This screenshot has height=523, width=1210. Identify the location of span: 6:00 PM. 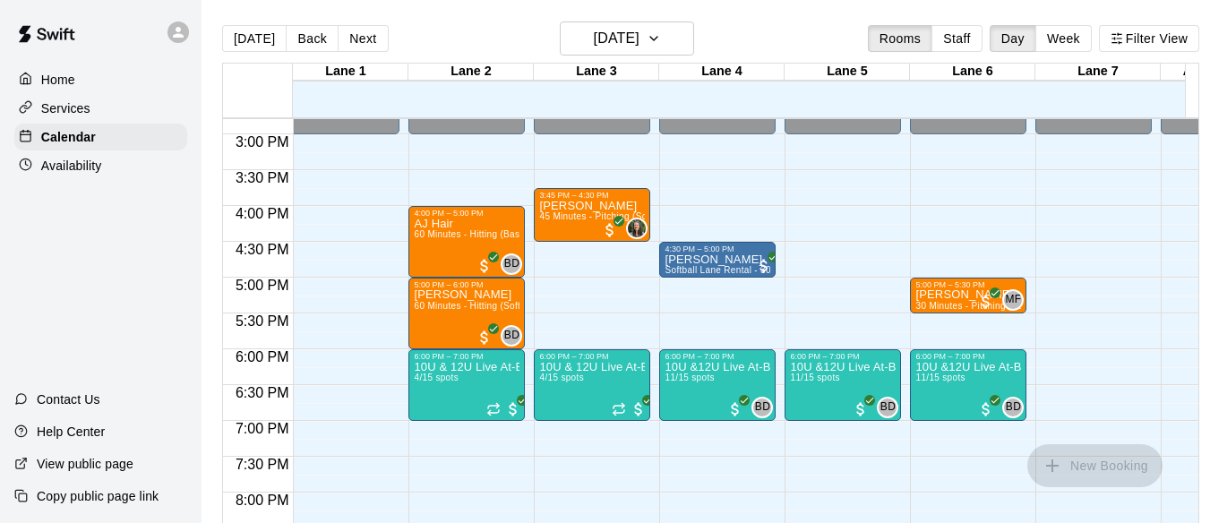
(262, 356).